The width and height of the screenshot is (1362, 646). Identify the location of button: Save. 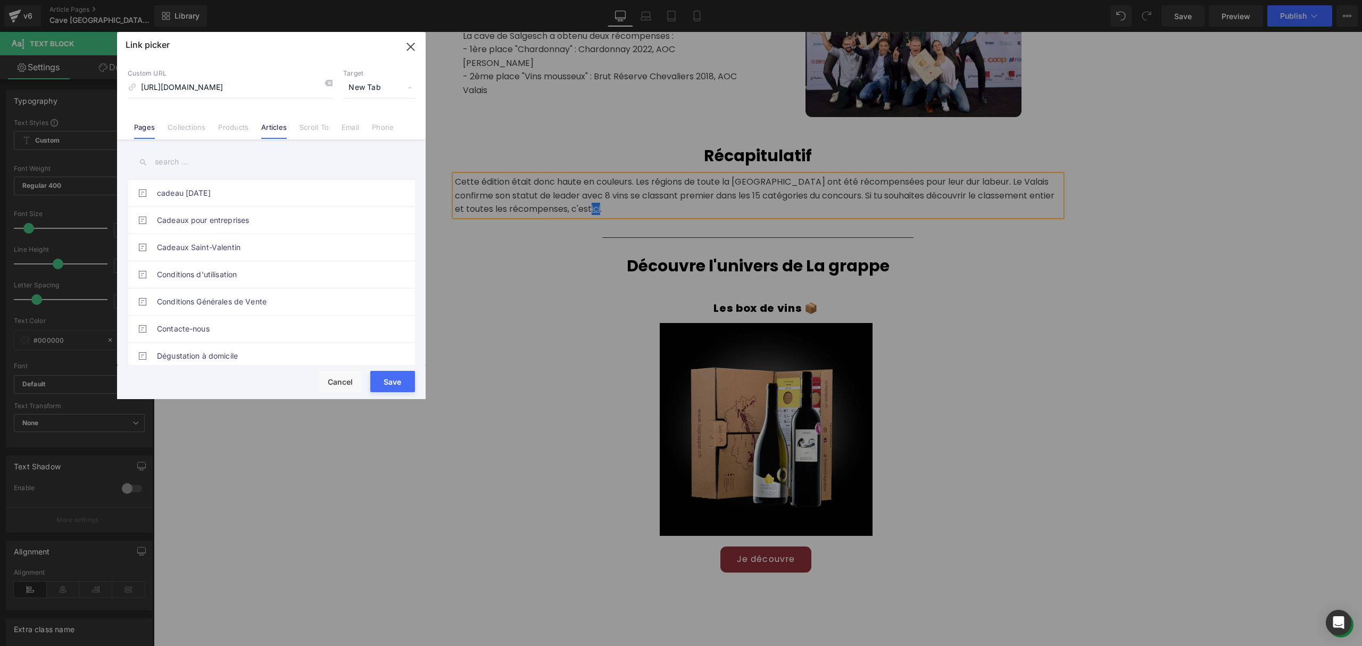
(393, 381).